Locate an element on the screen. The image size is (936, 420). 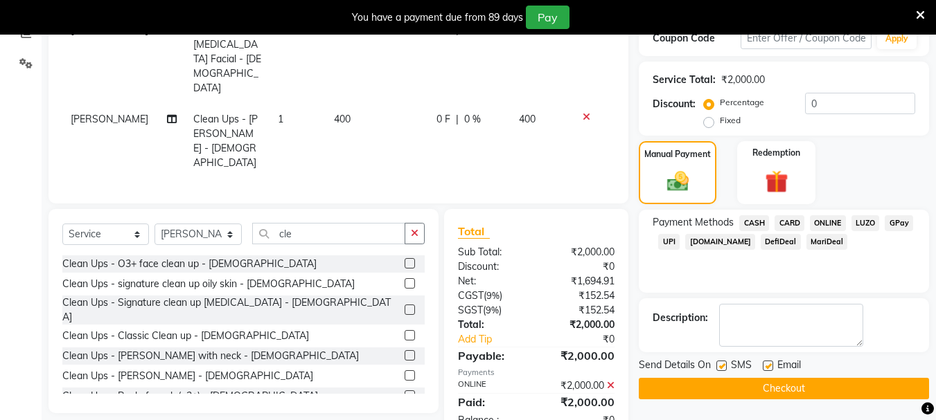
div: You have a payment due from 89 days is located at coordinates (437, 17).